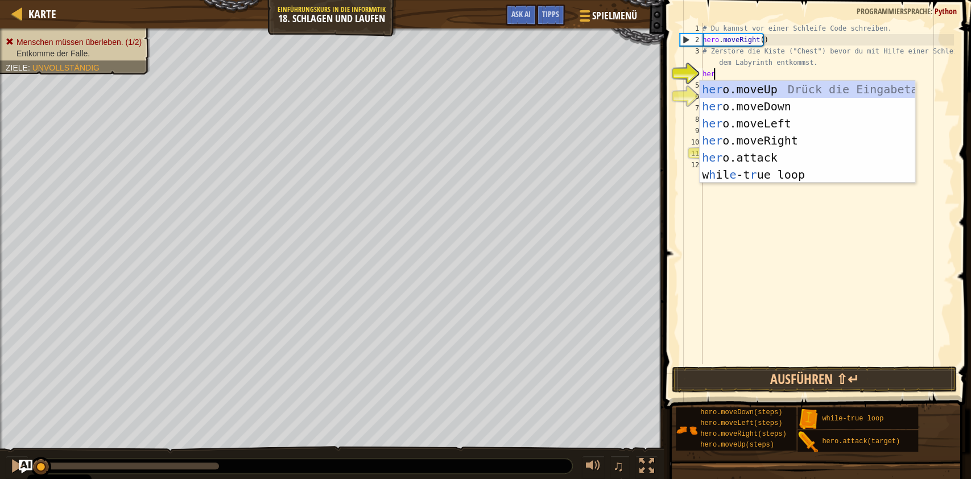 Image resolution: width=971 pixels, height=479 pixels. Describe the element at coordinates (521, 14) in the screenshot. I see `span: Ask AI` at that location.